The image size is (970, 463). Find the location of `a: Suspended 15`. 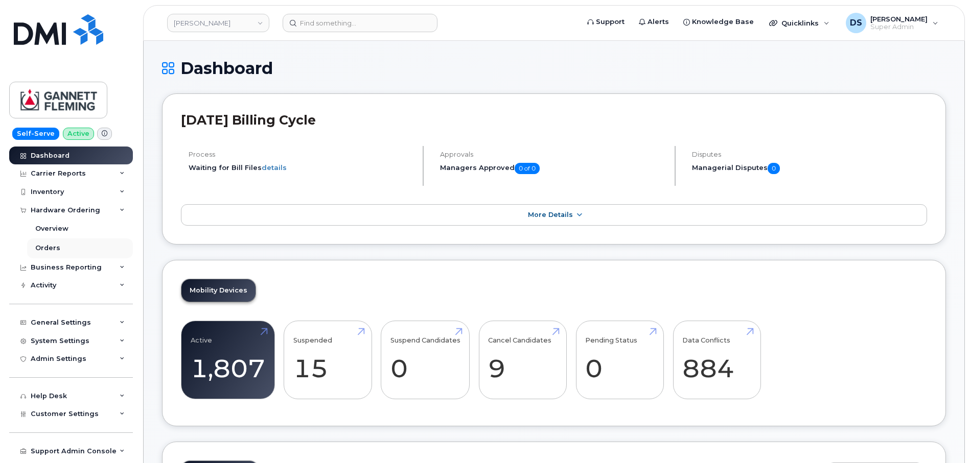

a: Suspended 15 is located at coordinates (328, 360).